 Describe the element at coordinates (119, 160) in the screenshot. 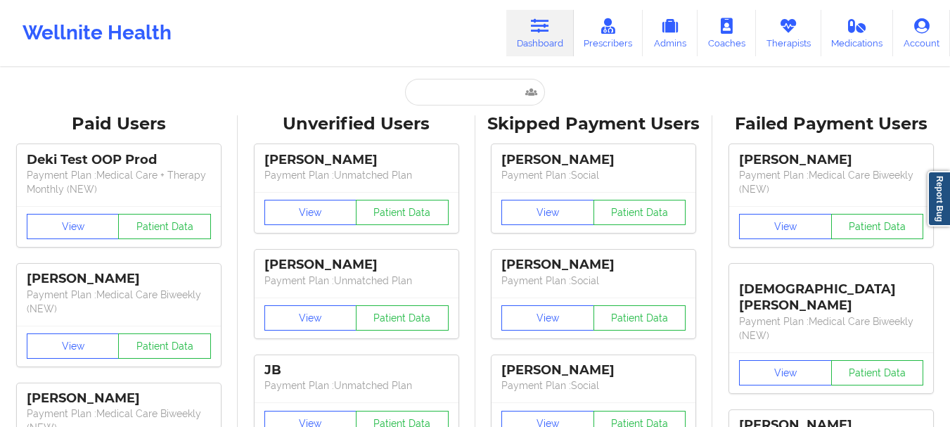

I see `div: Deki Test OOP Prod` at that location.